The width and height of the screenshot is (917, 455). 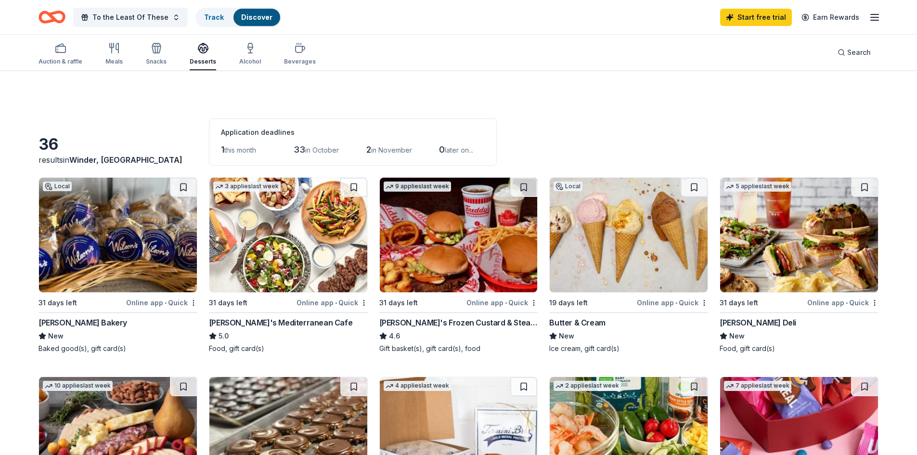 I want to click on button: Auction & raffle, so click(x=60, y=54).